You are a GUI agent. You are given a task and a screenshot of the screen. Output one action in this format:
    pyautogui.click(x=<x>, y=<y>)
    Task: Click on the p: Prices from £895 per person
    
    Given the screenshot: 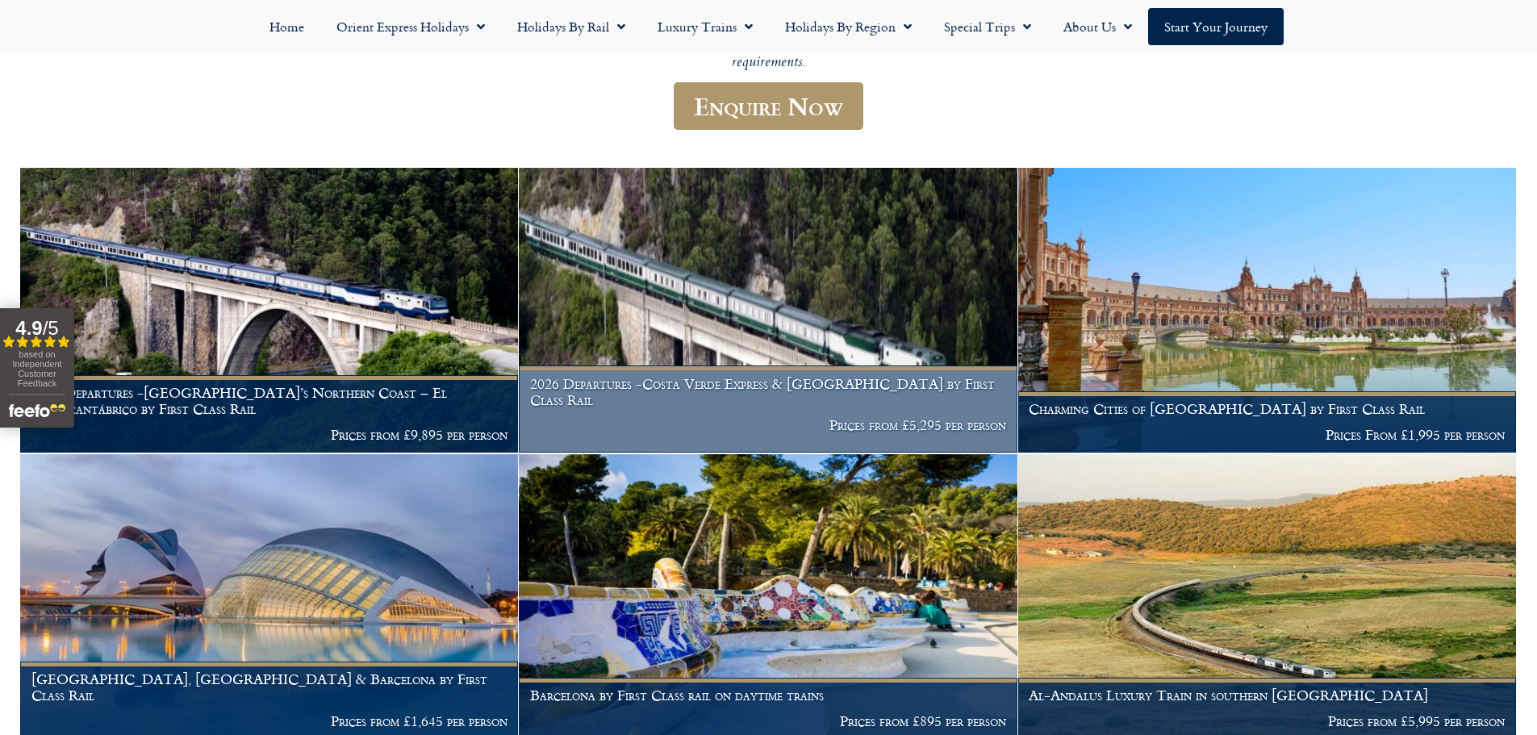 What is the action you would take?
    pyautogui.click(x=768, y=721)
    